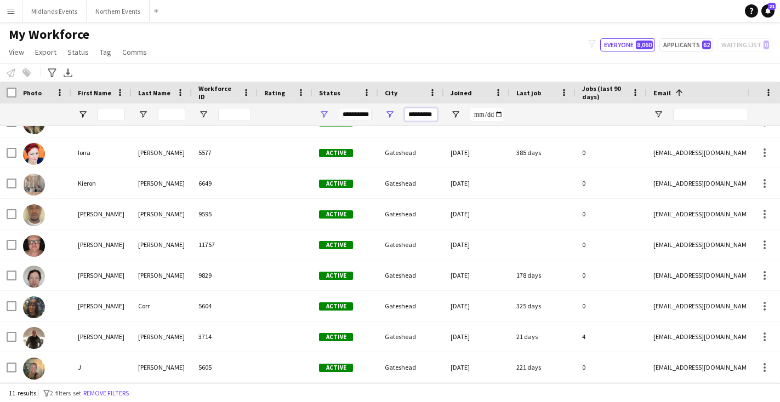 Image resolution: width=780 pixels, height=402 pixels. What do you see at coordinates (65, 393) in the screenshot?
I see `span: 2 filters set` at bounding box center [65, 393].